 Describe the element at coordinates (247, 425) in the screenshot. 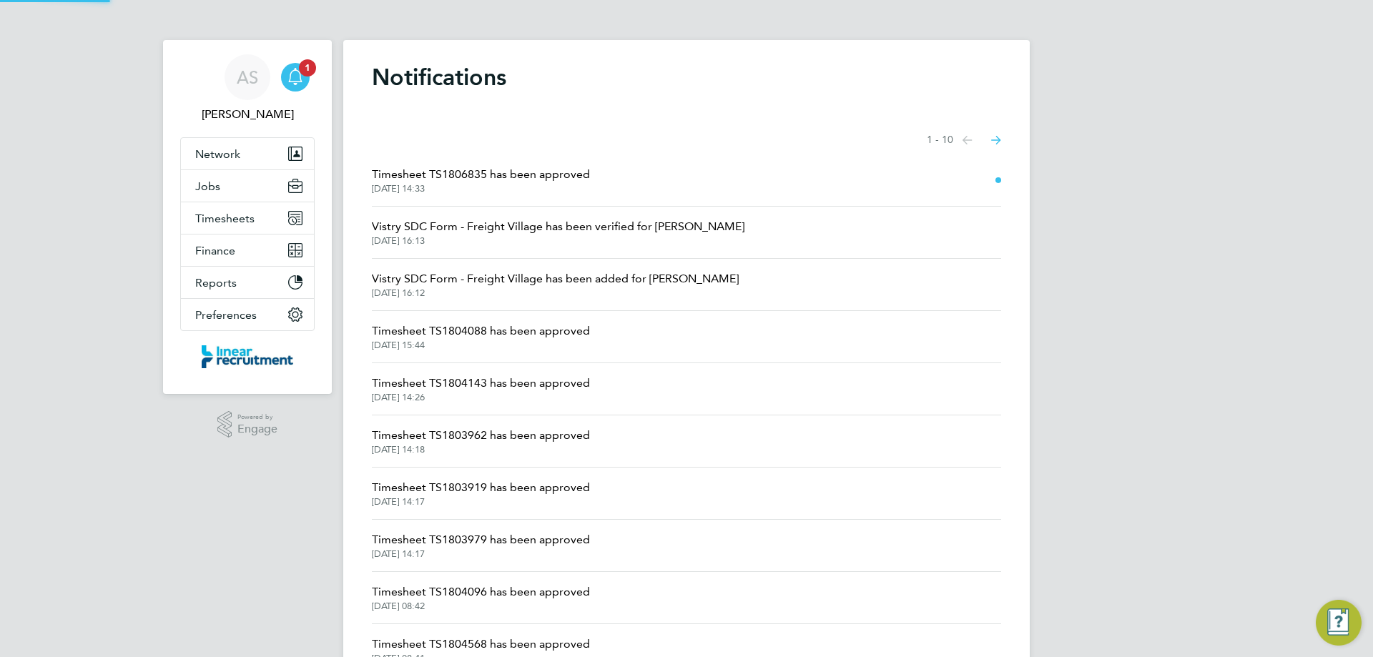

I see `a: Powered byEngage` at that location.